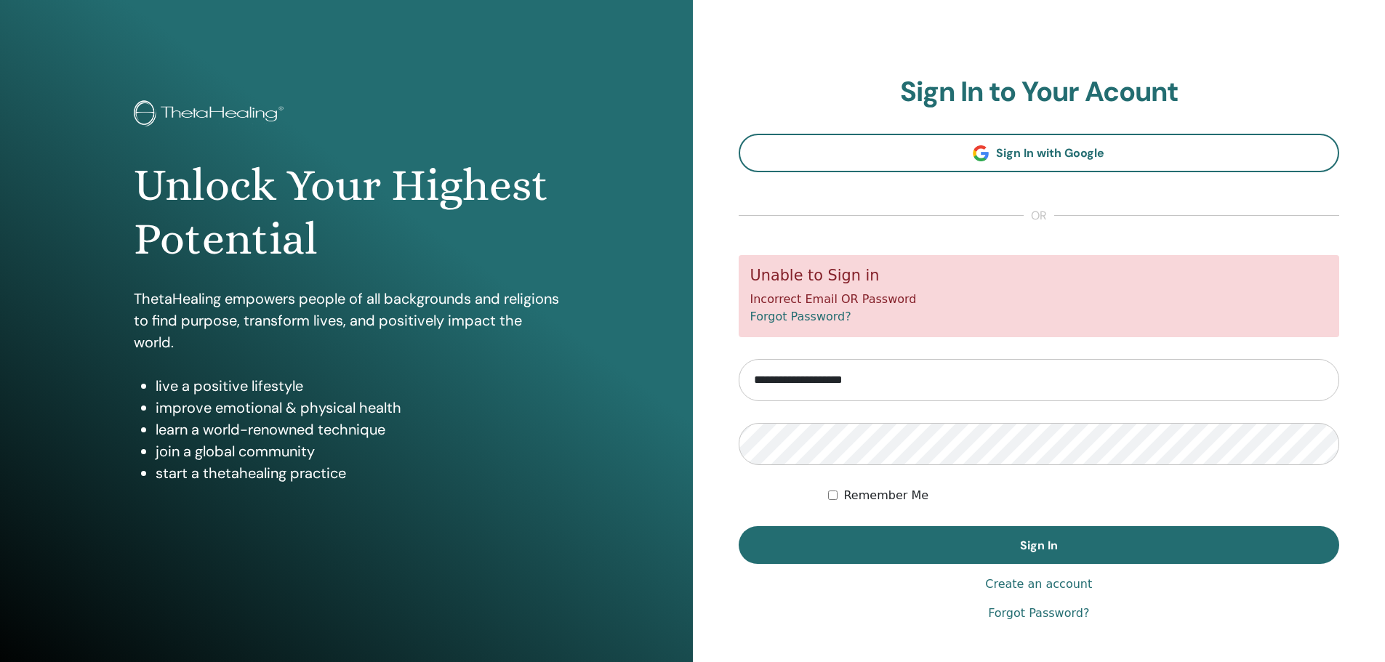 The width and height of the screenshot is (1385, 662). I want to click on span: Sign In, so click(1039, 545).